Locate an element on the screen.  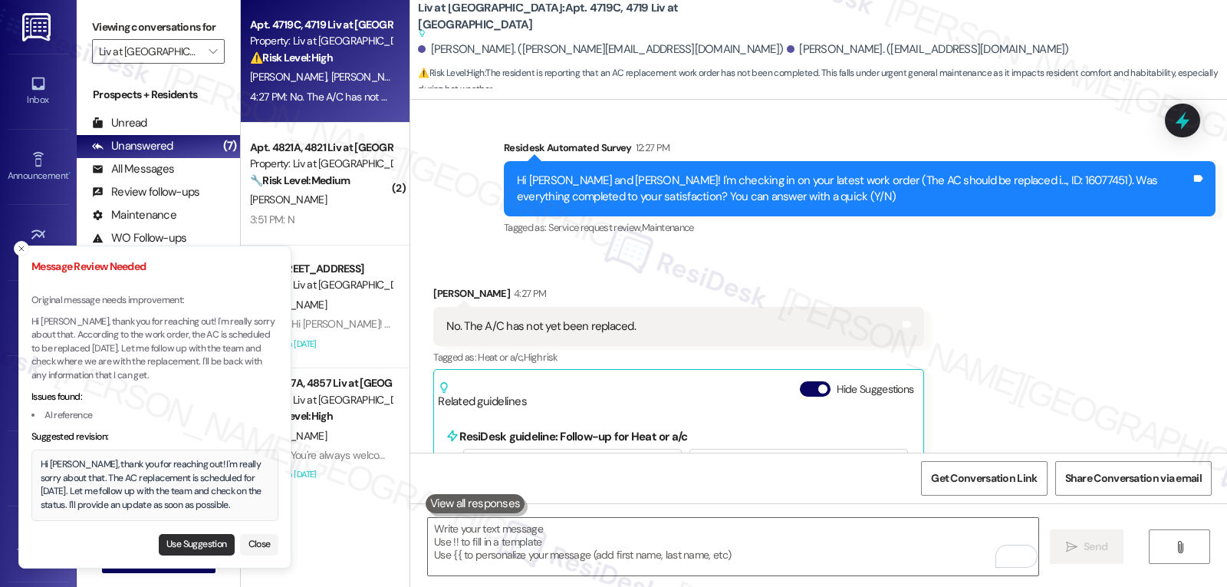
div: Suggested revision: is located at coordinates (155, 437).